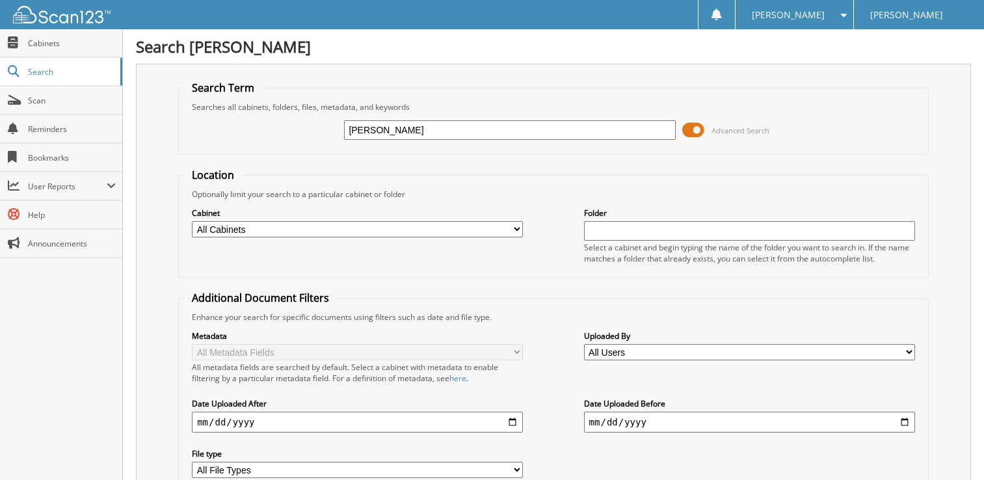 The image size is (984, 480). What do you see at coordinates (67, 186) in the screenshot?
I see `span: User Reports` at bounding box center [67, 186].